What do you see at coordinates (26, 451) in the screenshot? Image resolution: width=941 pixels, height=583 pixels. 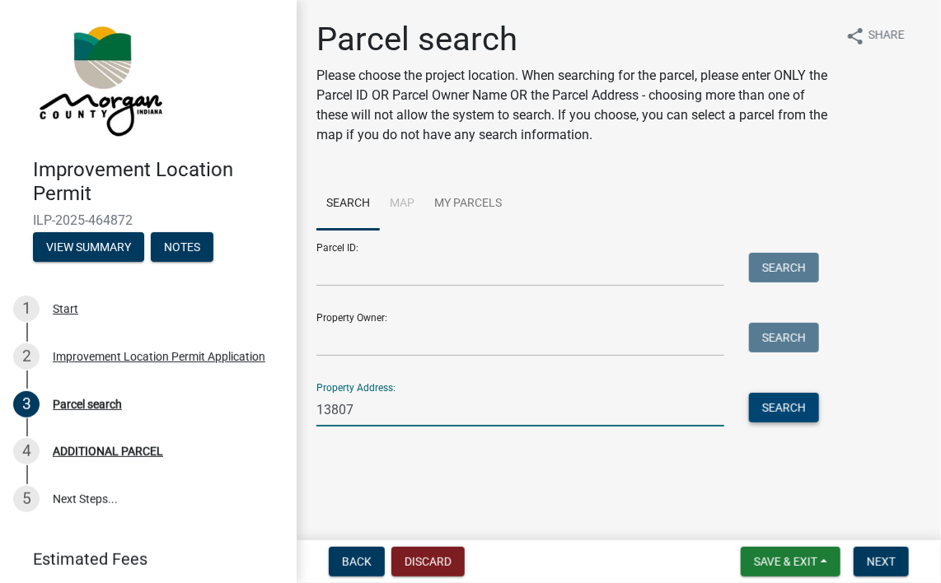 I see `div: 4` at bounding box center [26, 451].